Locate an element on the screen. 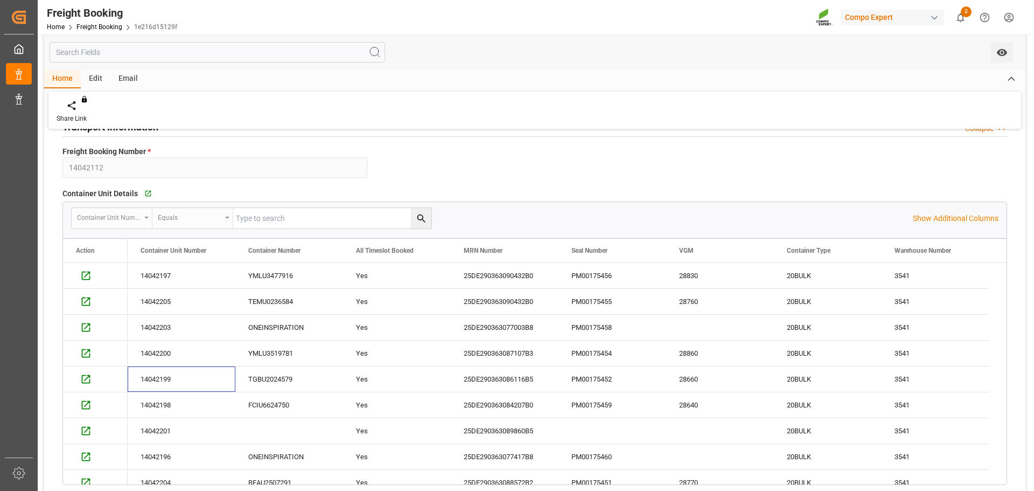  div: 14042200 is located at coordinates (181, 353).